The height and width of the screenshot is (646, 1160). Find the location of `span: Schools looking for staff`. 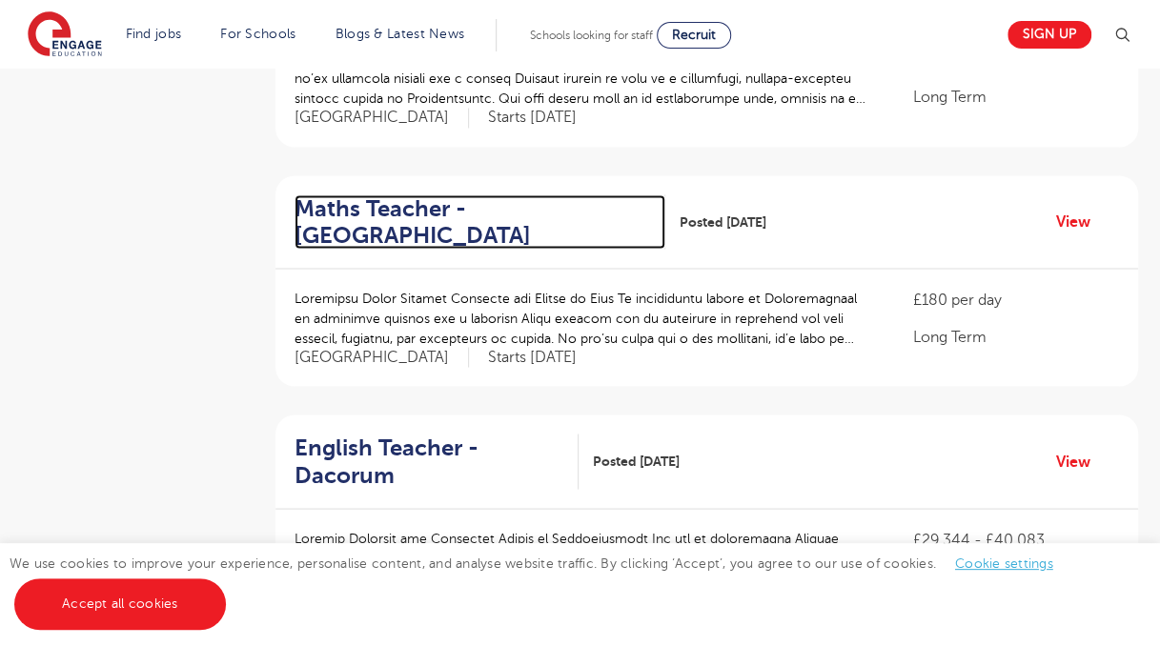

span: Schools looking for staff is located at coordinates (591, 35).